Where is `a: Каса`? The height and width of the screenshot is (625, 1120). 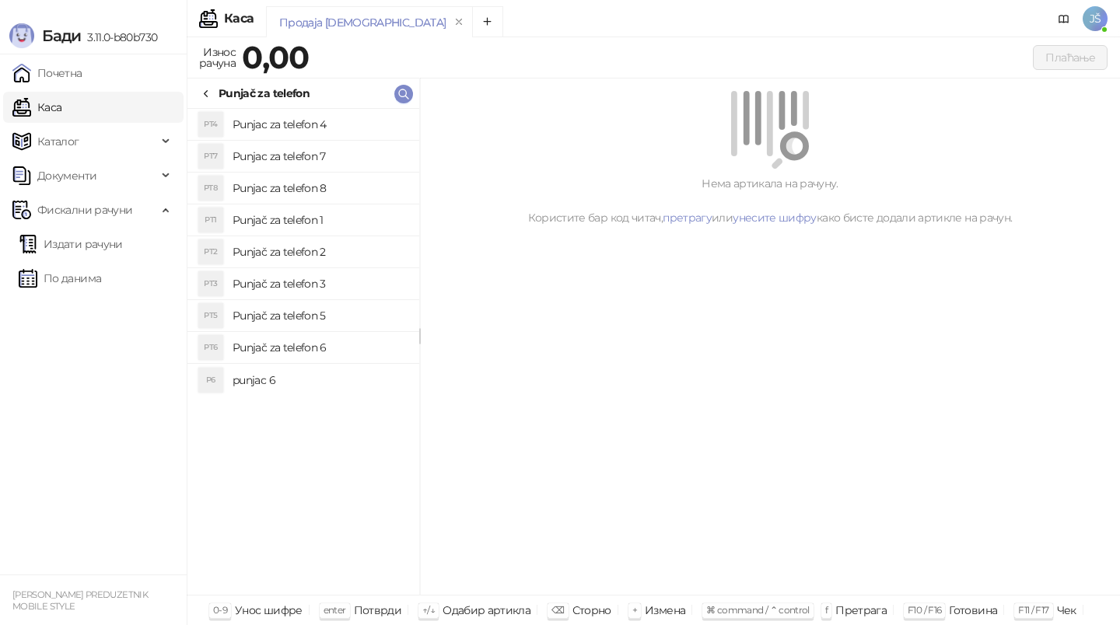 a: Каса is located at coordinates (37, 107).